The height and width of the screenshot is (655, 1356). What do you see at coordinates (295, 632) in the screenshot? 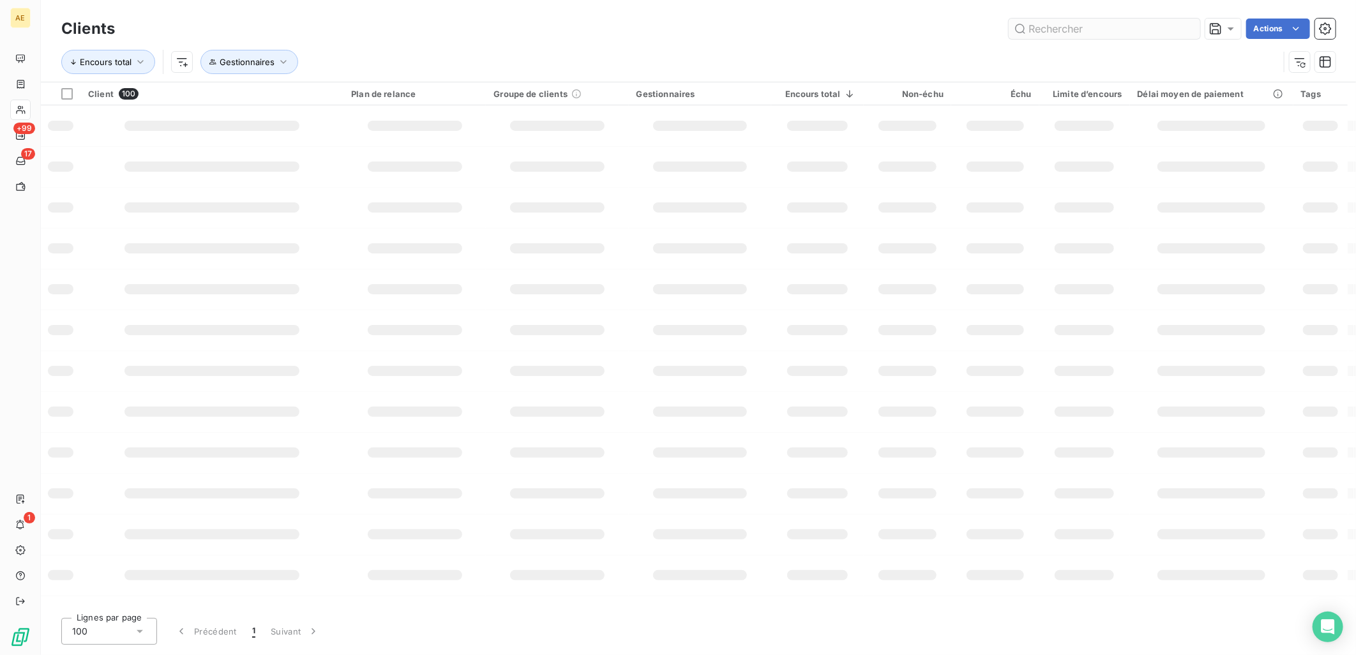
I see `button: Suivant` at bounding box center [295, 632].